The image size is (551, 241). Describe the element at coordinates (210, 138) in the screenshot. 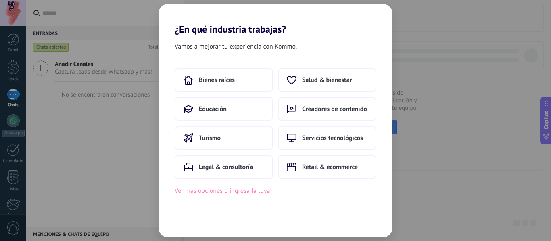

I see `span: Turismo` at that location.